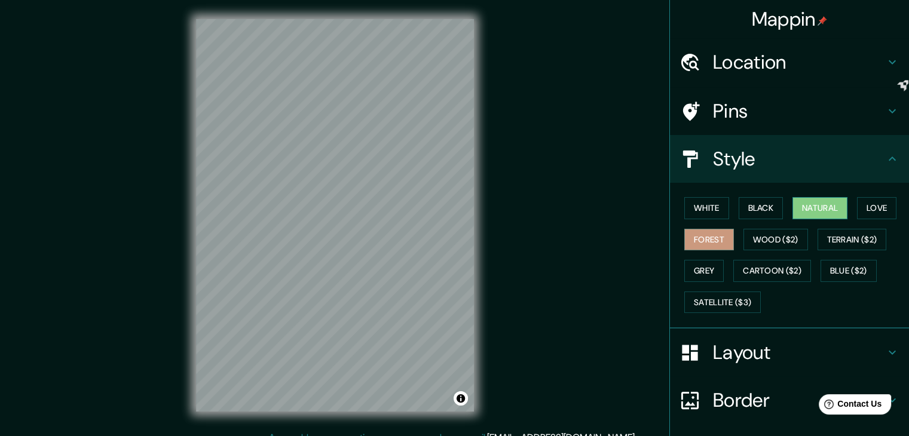  Describe the element at coordinates (761, 208) in the screenshot. I see `button: Black` at that location.